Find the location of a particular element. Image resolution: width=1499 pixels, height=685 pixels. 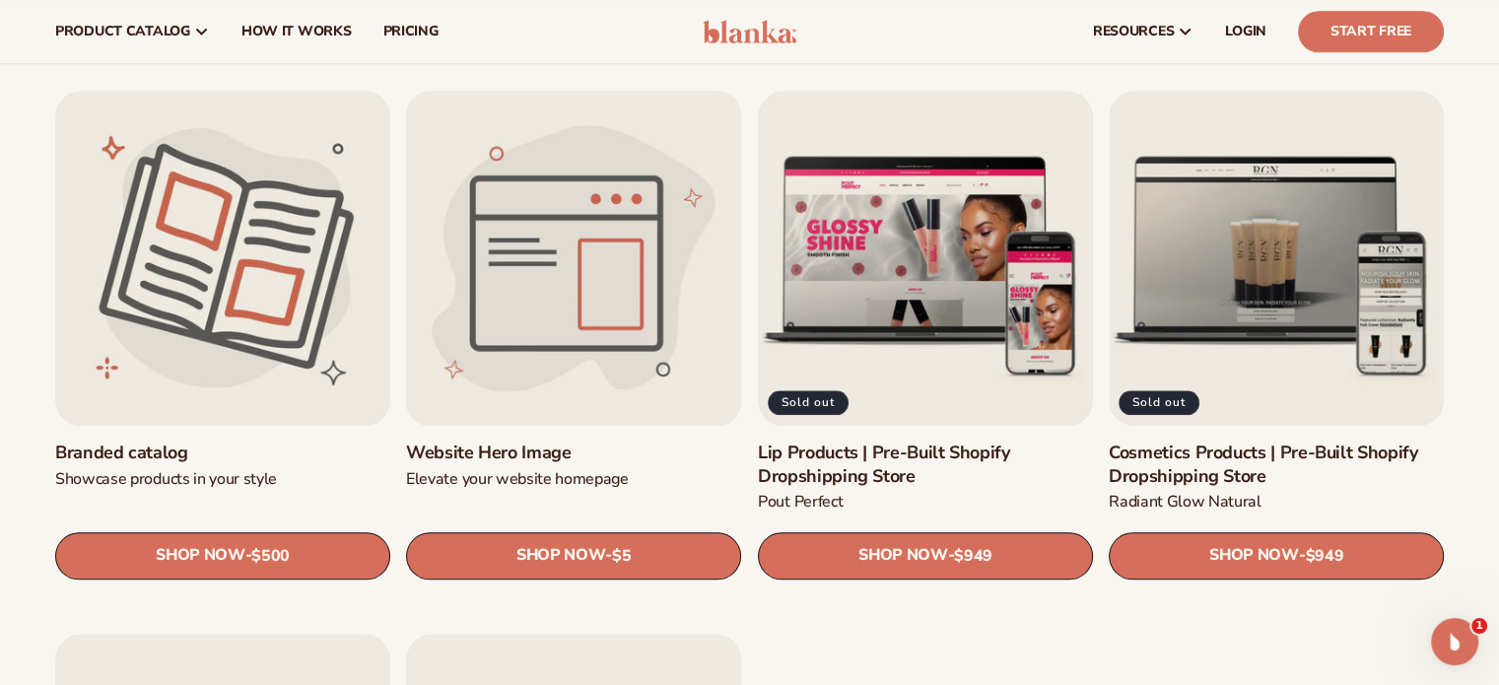

a: logo is located at coordinates (749, 32).